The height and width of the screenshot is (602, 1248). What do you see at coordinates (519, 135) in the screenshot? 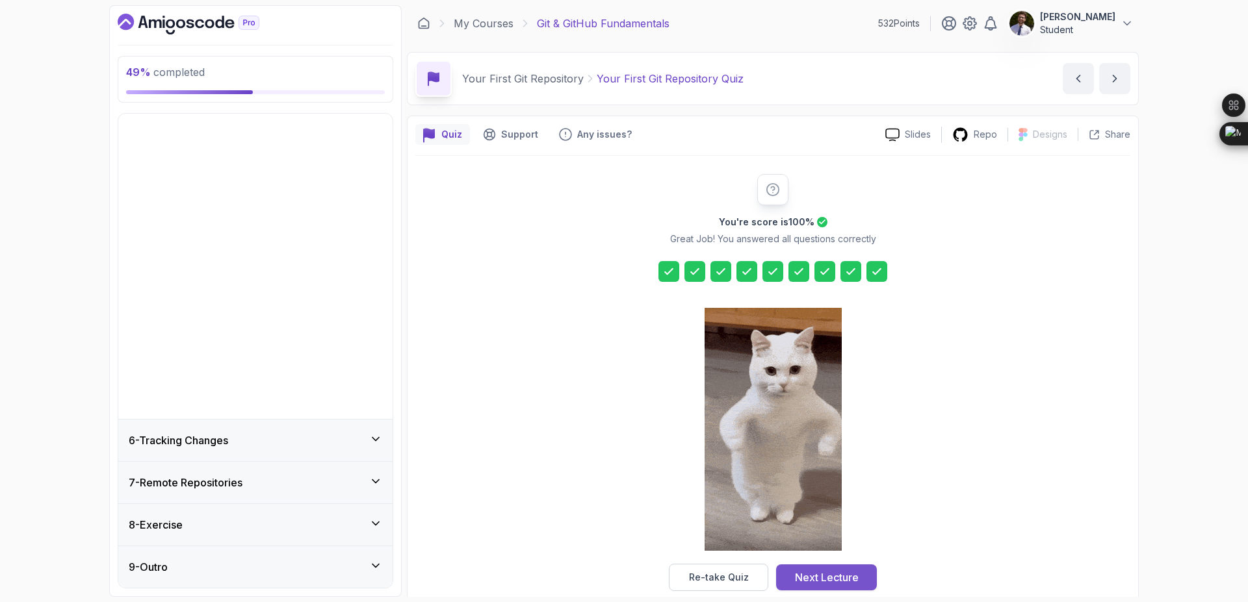
I see `p: Support` at bounding box center [519, 135].